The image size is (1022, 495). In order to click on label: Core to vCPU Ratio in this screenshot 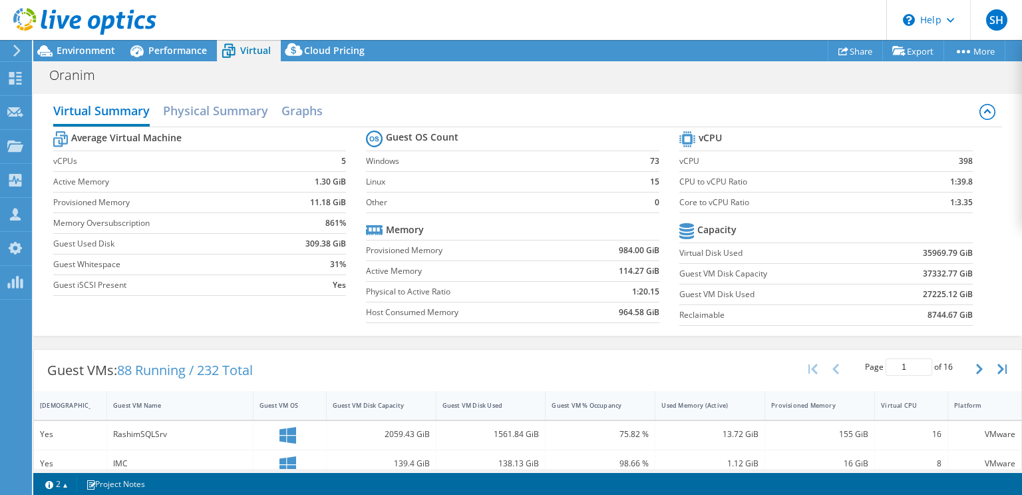, I will do `click(793, 202)`.